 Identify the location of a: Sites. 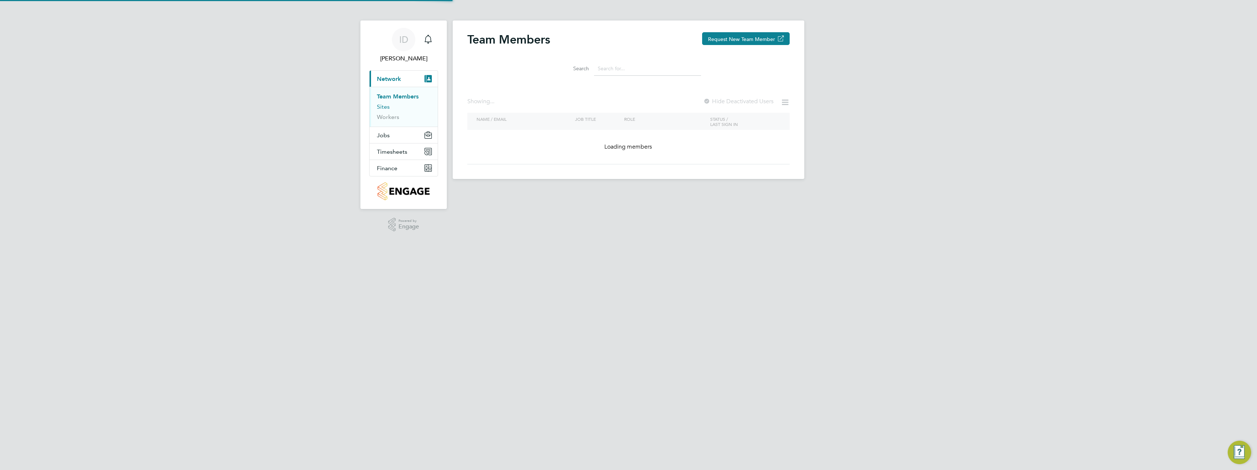
(383, 107).